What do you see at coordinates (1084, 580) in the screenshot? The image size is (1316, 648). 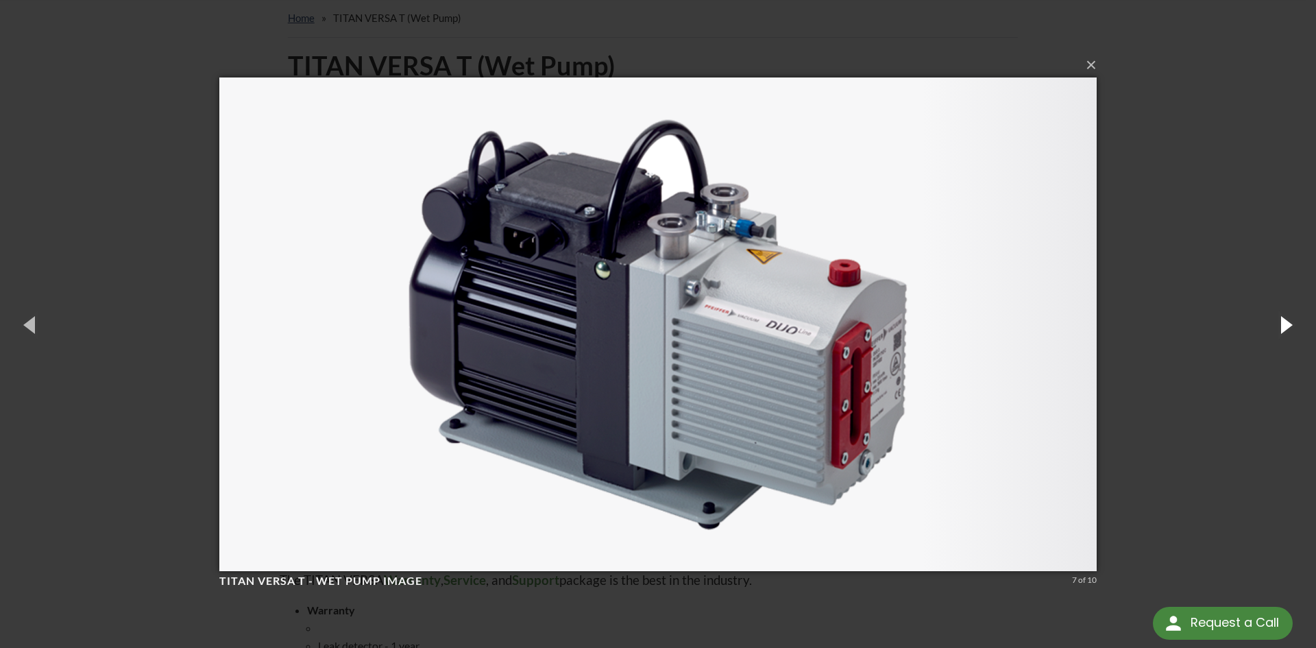 I see `div: 7 of 10` at bounding box center [1084, 580].